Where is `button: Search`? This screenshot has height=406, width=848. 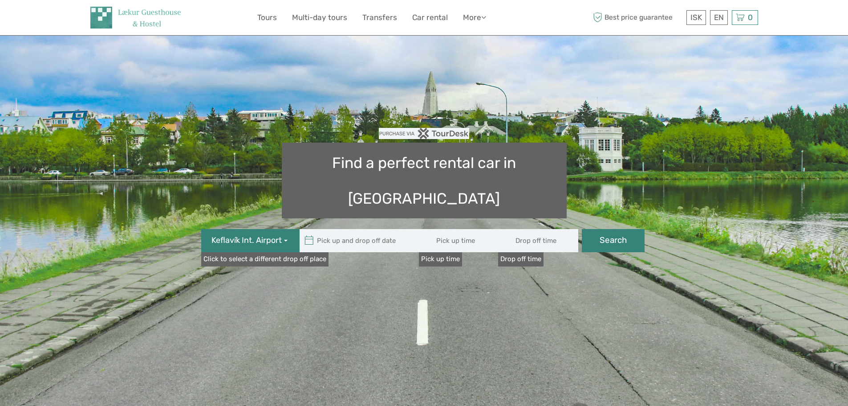 button: Search is located at coordinates (613, 240).